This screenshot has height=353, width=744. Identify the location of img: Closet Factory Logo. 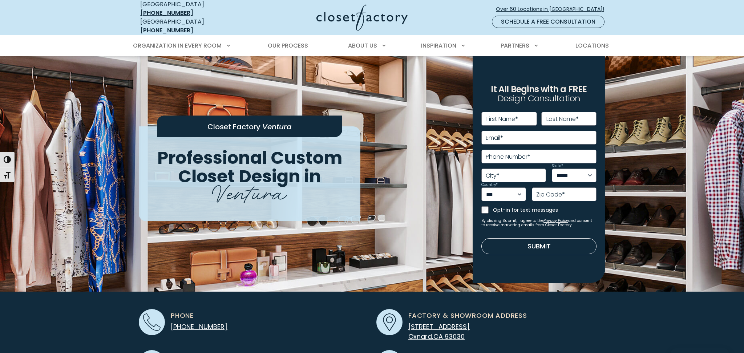
(362, 17).